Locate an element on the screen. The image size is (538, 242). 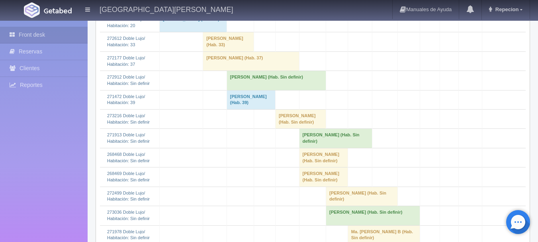
a: 268469 Doble Lujo/Habitación: Sin definir is located at coordinates (128, 176).